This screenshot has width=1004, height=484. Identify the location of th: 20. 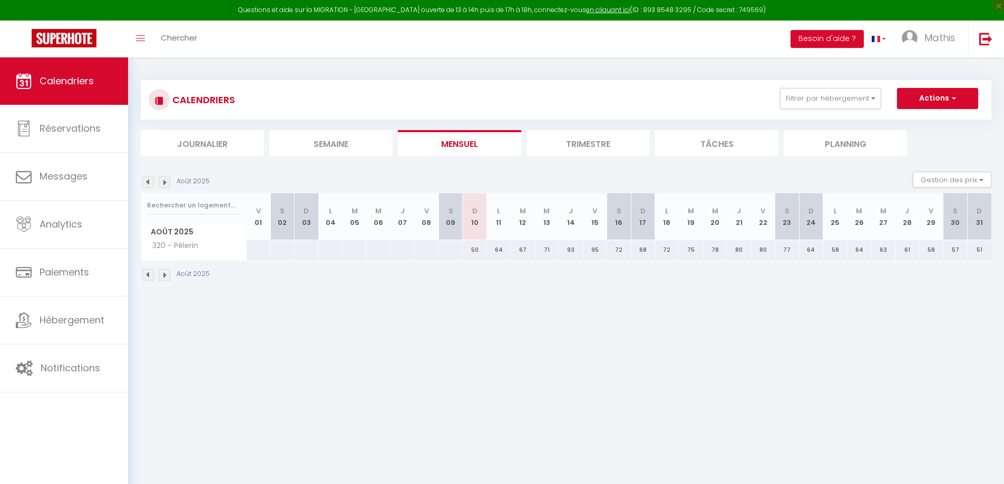
(715, 217).